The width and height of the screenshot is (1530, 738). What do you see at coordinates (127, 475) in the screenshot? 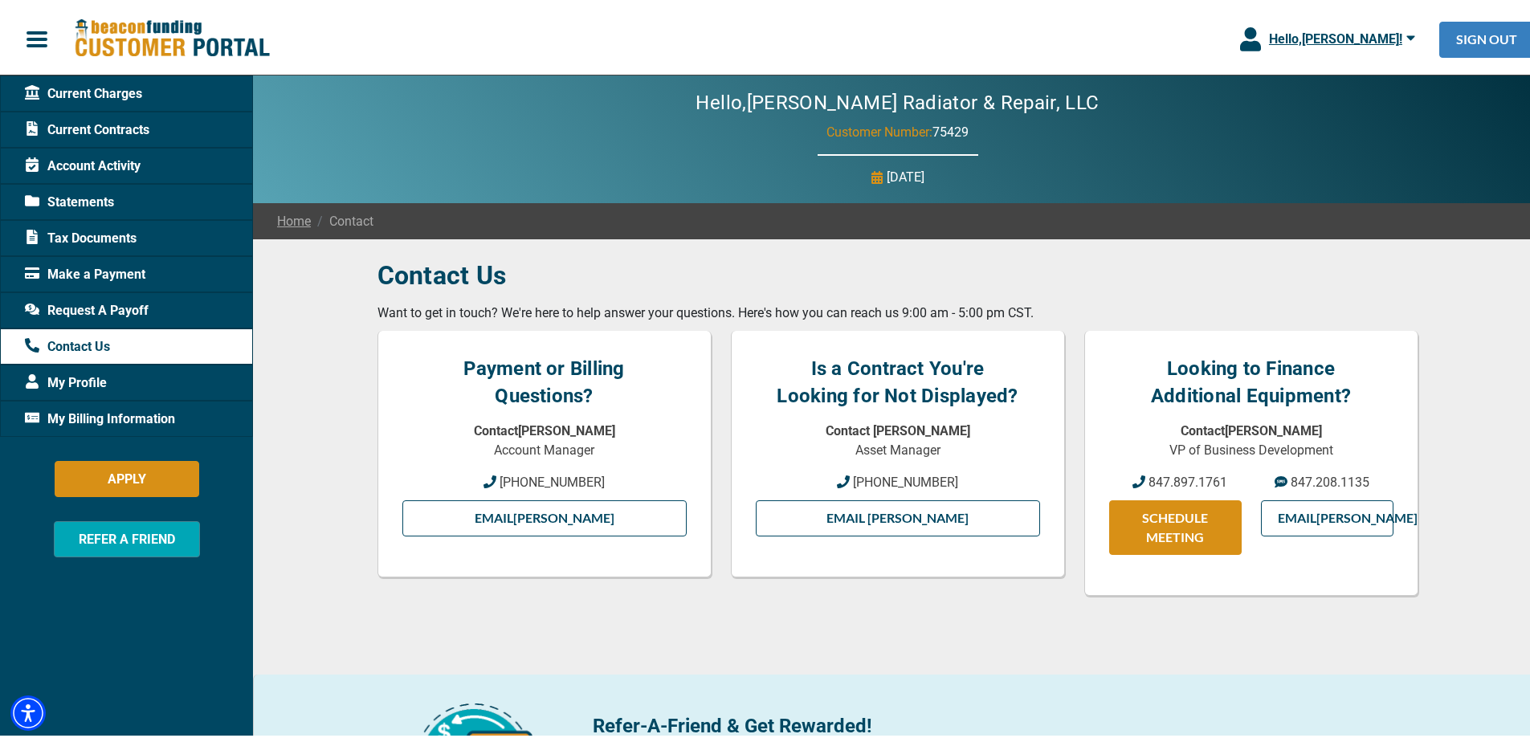
I see `button: APPLY` at bounding box center [127, 475].